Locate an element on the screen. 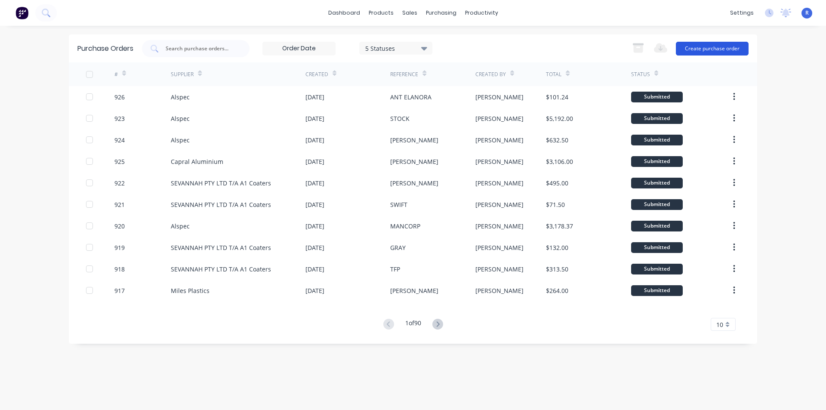 Image resolution: width=826 pixels, height=410 pixels. div: settings is located at coordinates (742, 13).